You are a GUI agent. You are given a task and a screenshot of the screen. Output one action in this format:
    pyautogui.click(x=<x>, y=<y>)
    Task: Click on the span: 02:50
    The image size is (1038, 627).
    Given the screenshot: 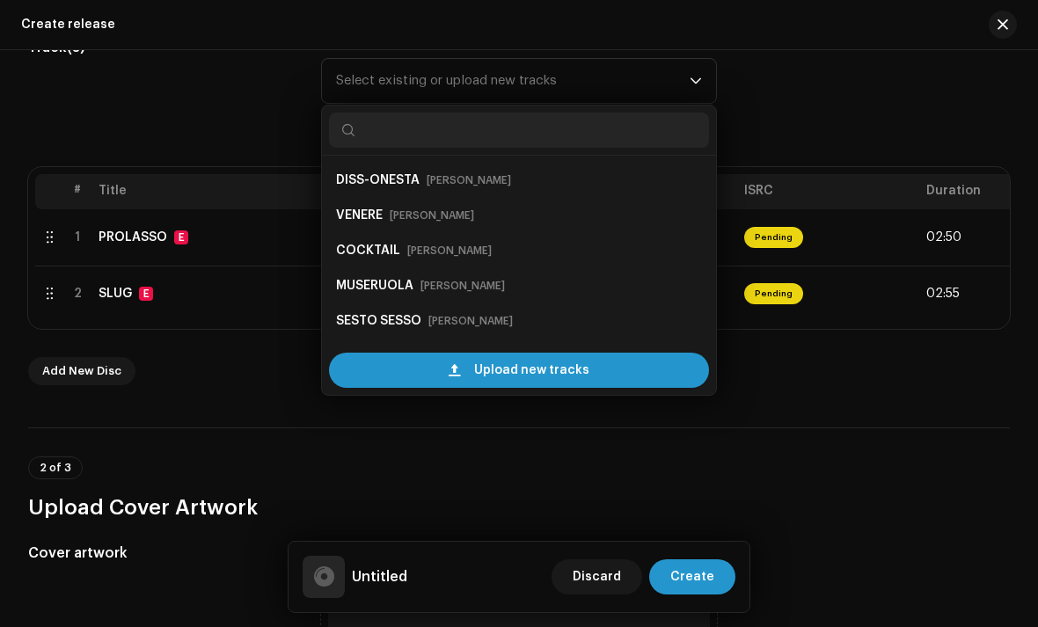 What is the action you would take?
    pyautogui.click(x=944, y=238)
    